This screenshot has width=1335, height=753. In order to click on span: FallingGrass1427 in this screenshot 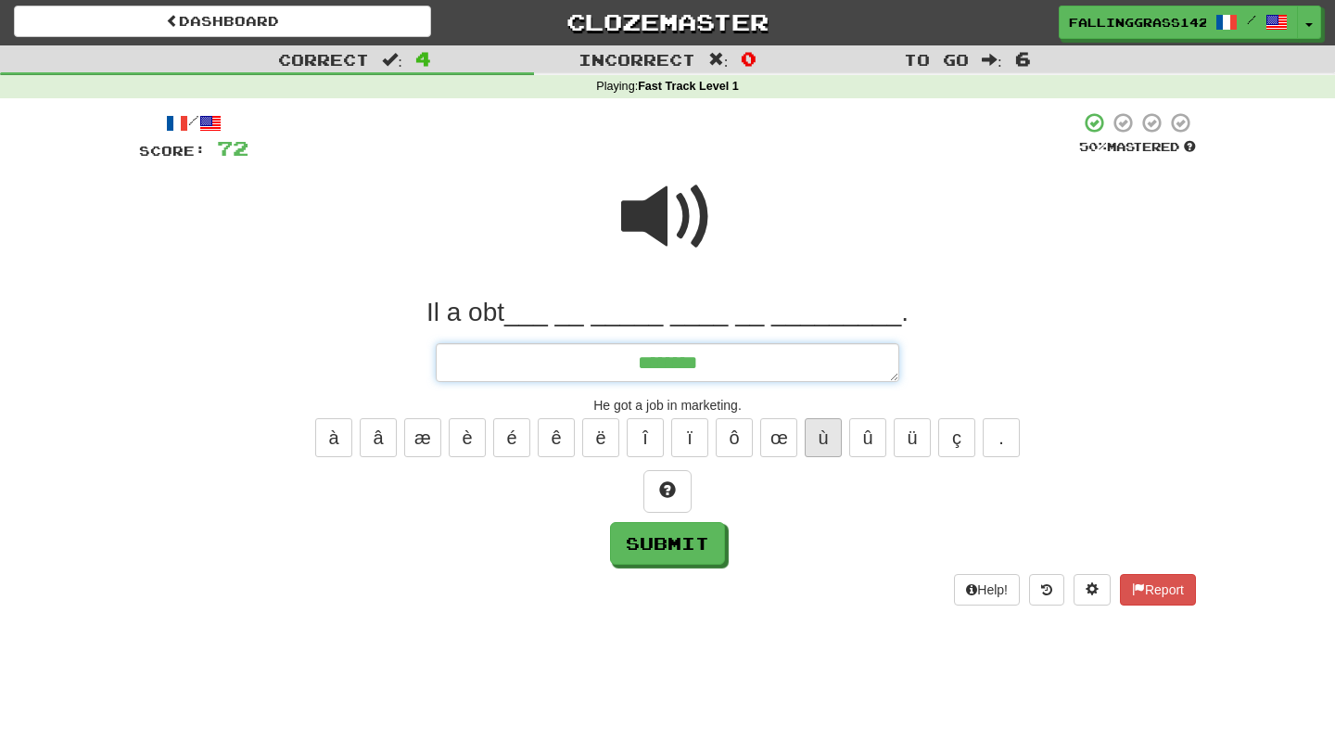, I will do `click(1138, 22)`.